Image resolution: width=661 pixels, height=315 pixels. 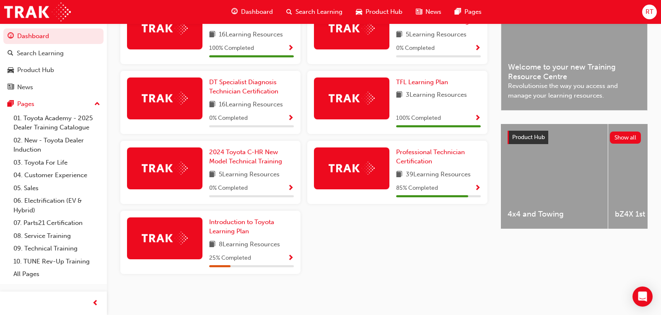 What do you see at coordinates (649, 12) in the screenshot?
I see `span: RT` at bounding box center [649, 12].